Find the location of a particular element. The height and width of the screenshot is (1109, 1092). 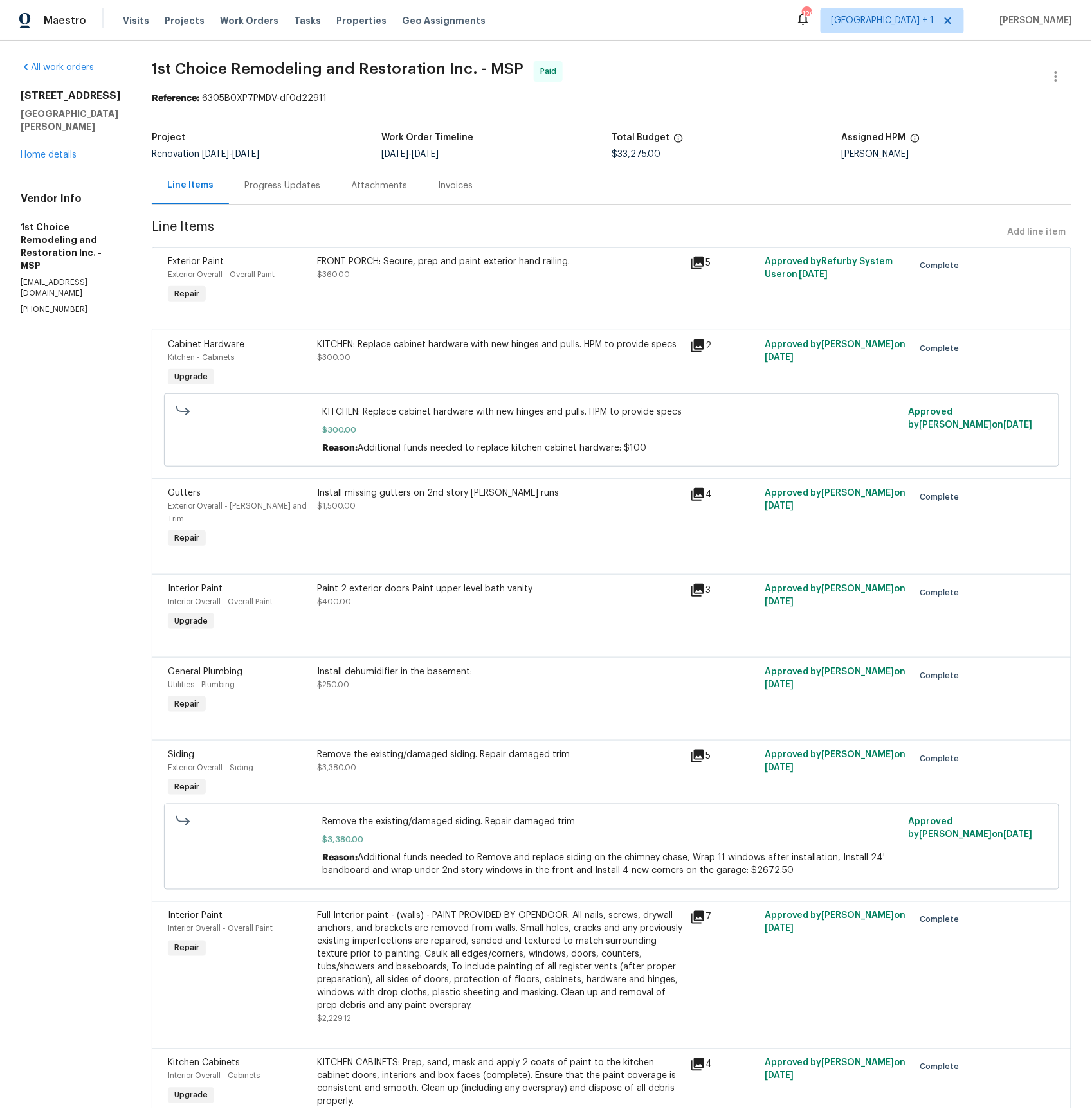

span: Properties is located at coordinates (361, 20).